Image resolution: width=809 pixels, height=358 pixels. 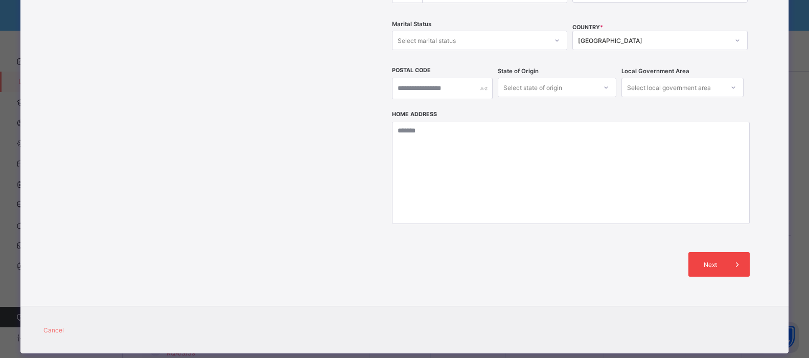 I want to click on div: Select state of origin, so click(x=532, y=87).